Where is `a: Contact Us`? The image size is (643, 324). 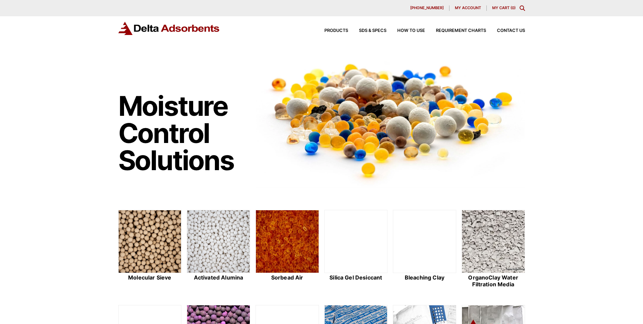 a: Contact Us is located at coordinates (506, 31).